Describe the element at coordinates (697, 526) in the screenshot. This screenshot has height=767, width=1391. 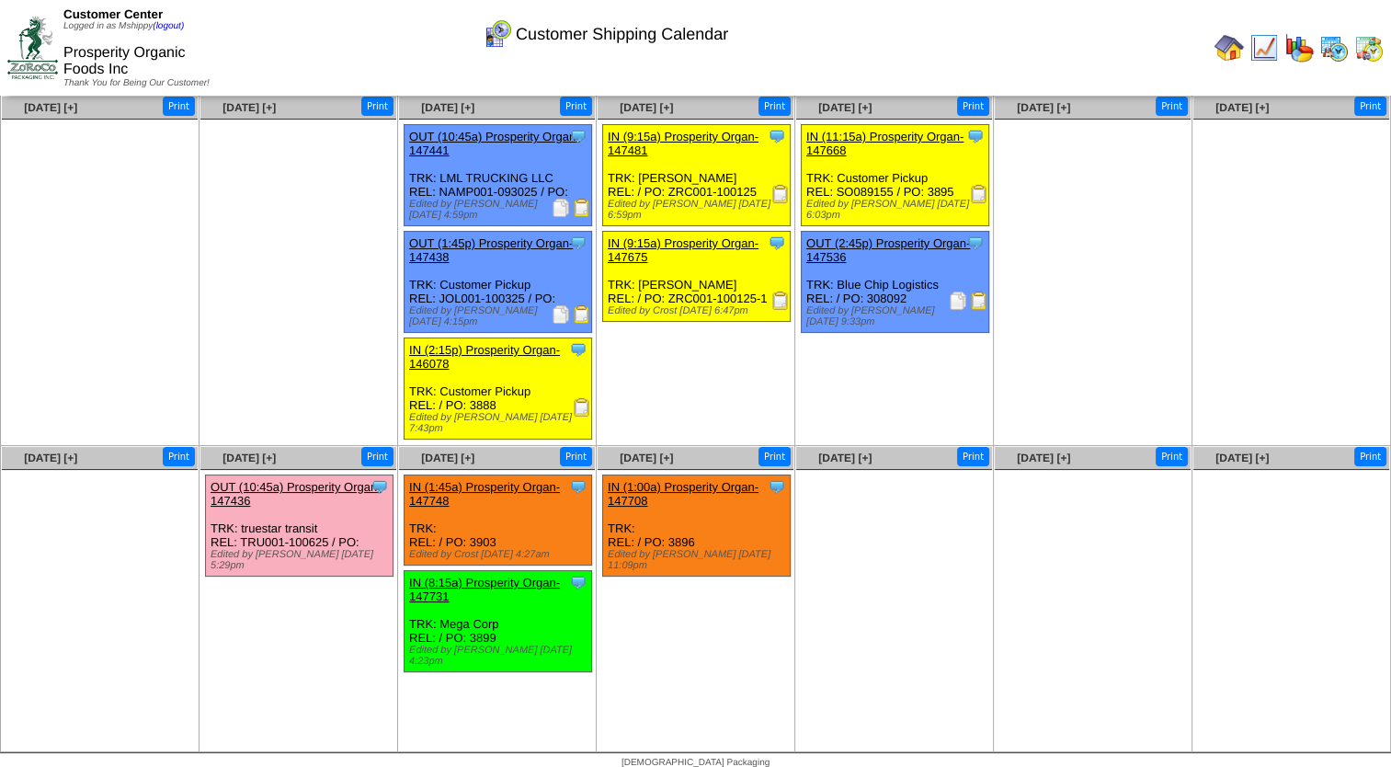
I see `div: TRK: REL: / PO: 3896` at that location.